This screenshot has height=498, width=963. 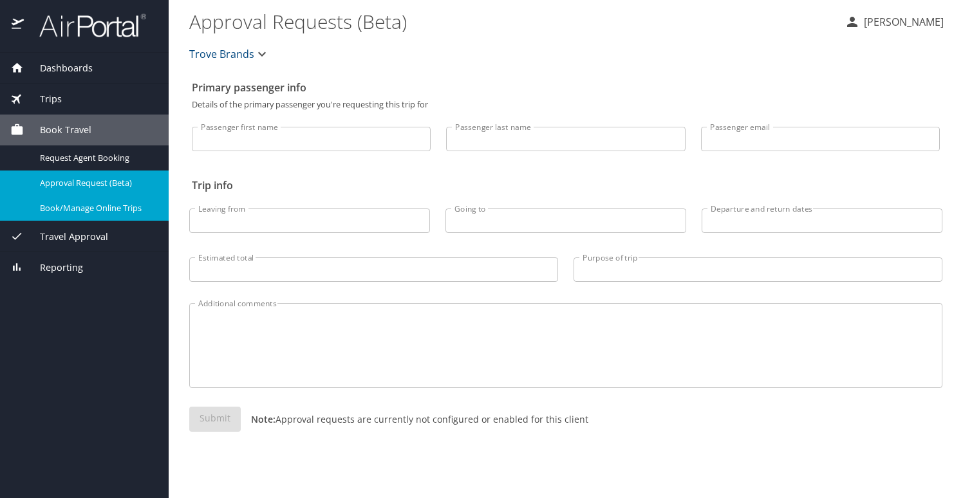 What do you see at coordinates (53, 268) in the screenshot?
I see `span: Reporting` at bounding box center [53, 268].